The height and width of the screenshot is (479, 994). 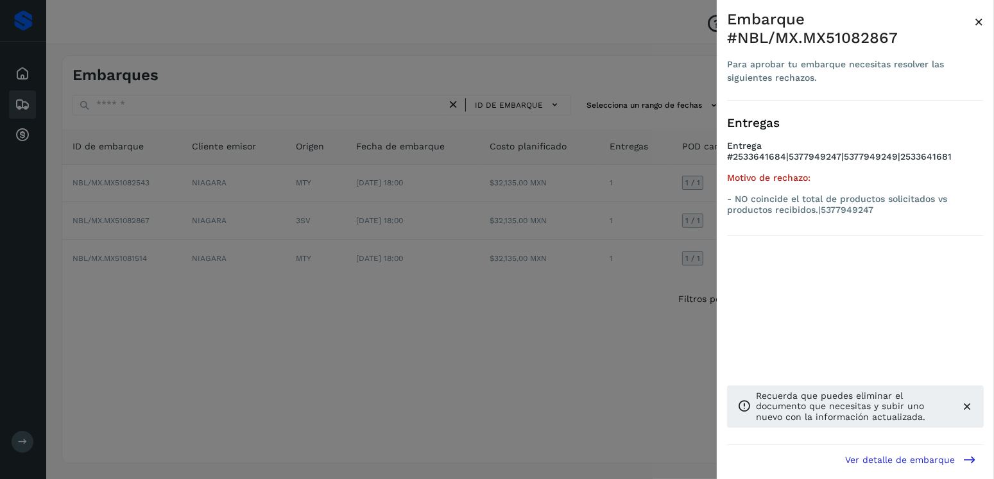 What do you see at coordinates (855, 178) in the screenshot?
I see `h5: Motivo de rechazo:` at bounding box center [855, 178].